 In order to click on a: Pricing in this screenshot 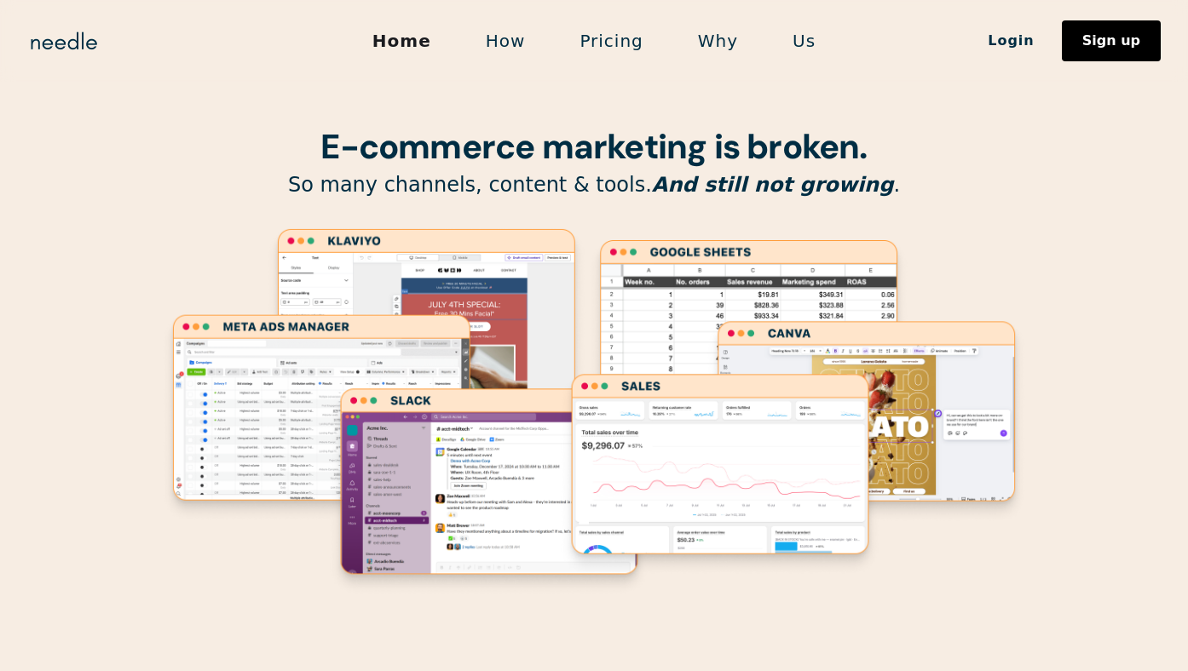, I will do `click(611, 41)`.